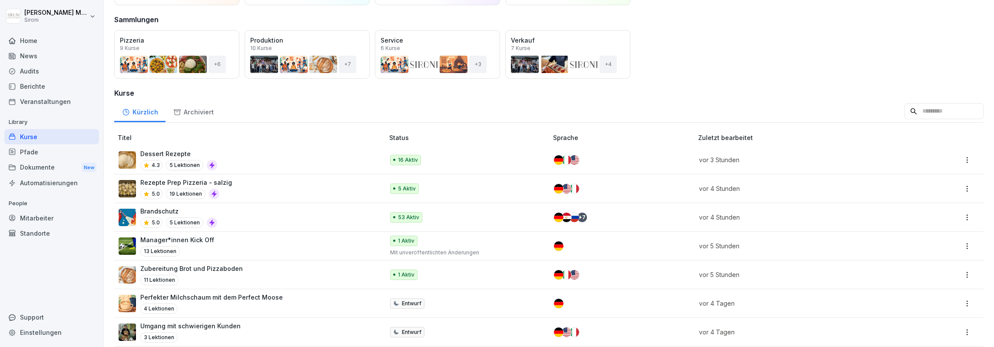 The height and width of the screenshot is (347, 994). What do you see at coordinates (52, 101) in the screenshot?
I see `a: Veranstaltungen` at bounding box center [52, 101].